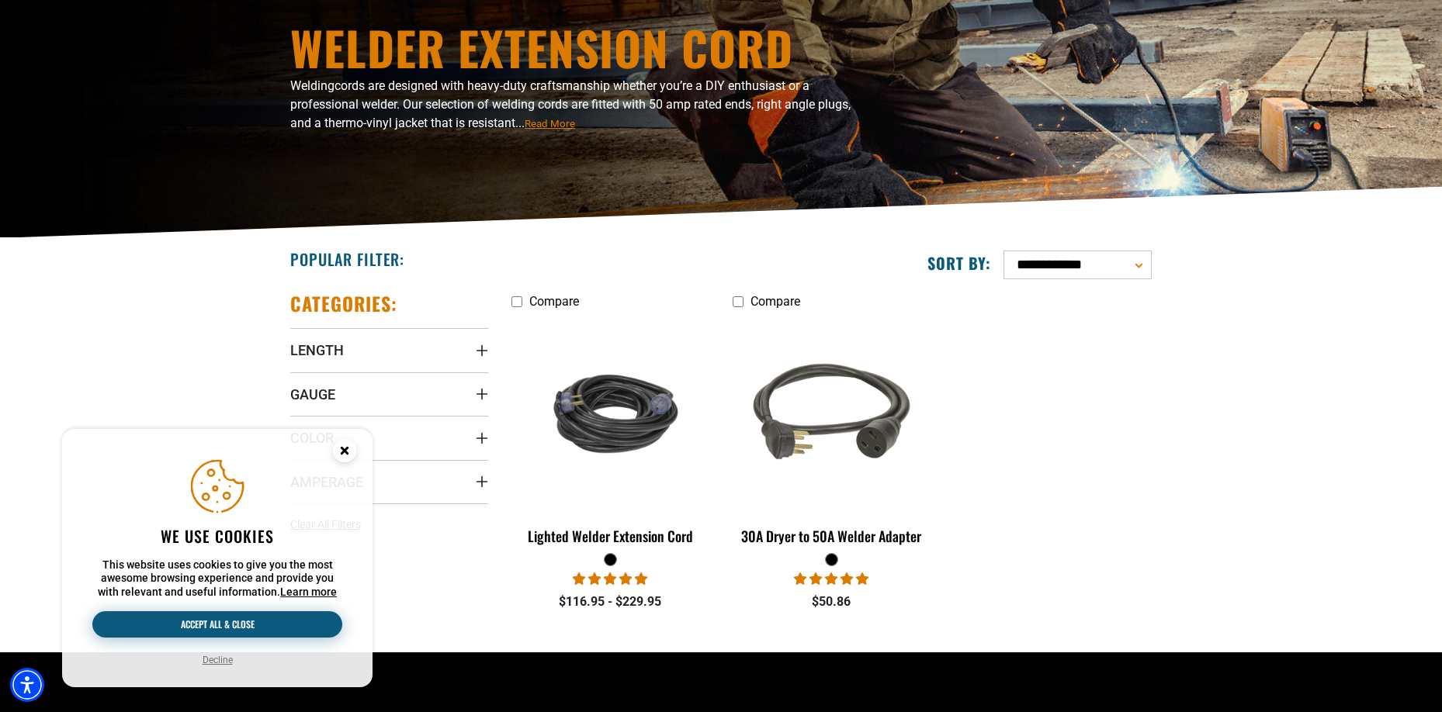  What do you see at coordinates (610, 435) in the screenshot?
I see `a: black Lighted Welder Extension Cord` at bounding box center [610, 435].